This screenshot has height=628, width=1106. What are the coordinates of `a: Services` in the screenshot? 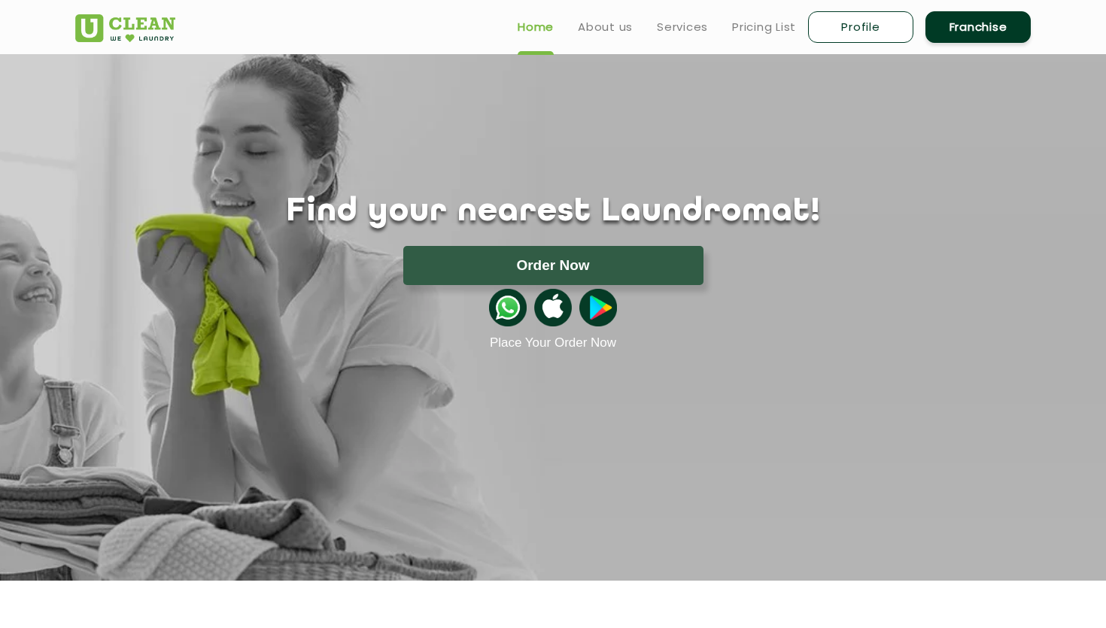 It's located at (682, 27).